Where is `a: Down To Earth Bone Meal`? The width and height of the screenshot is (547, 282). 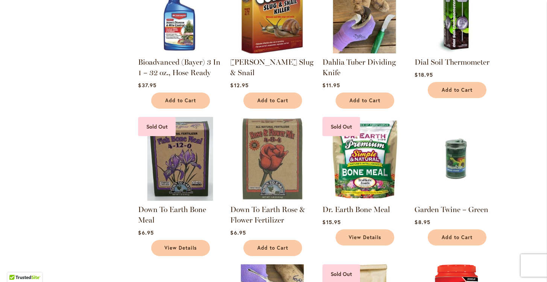 a: Down To Earth Bone Meal is located at coordinates (172, 215).